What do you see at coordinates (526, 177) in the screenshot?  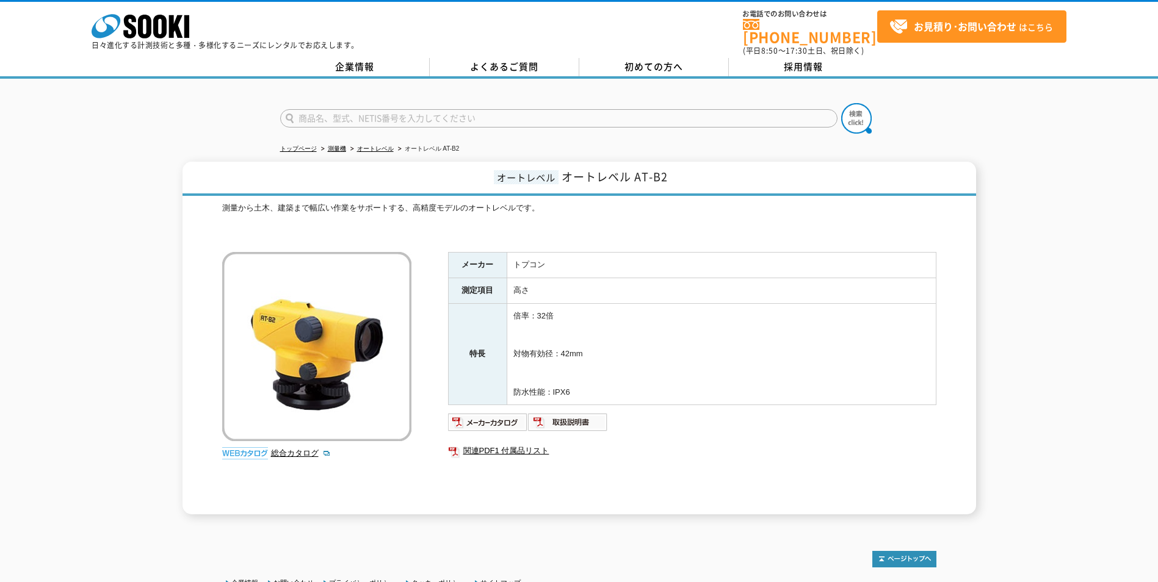 I see `span: オートレベル` at bounding box center [526, 177].